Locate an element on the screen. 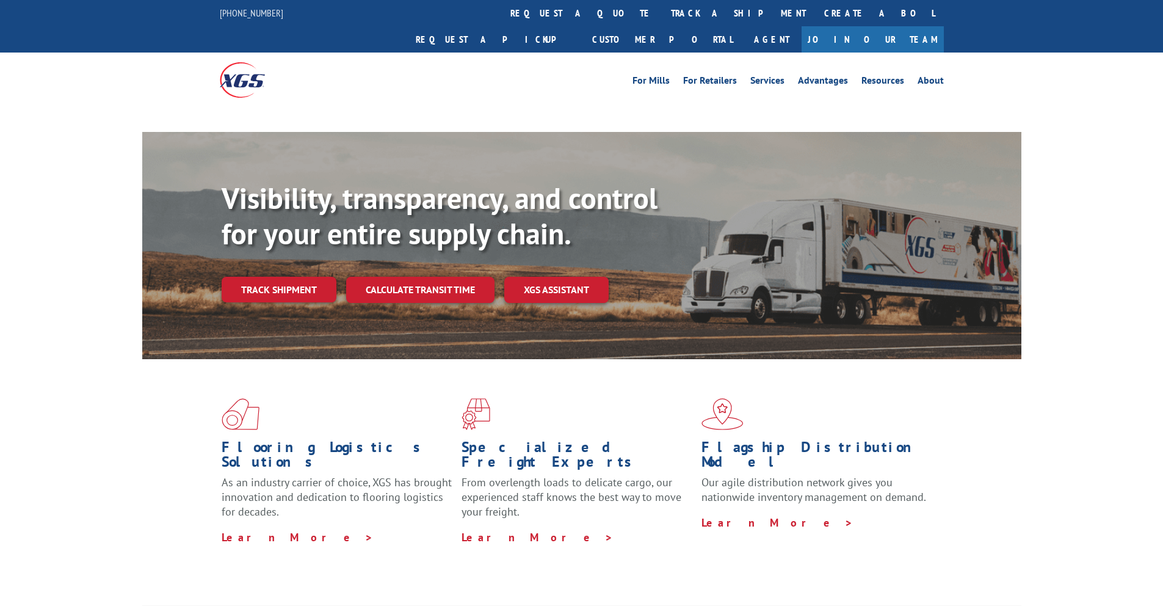 This screenshot has width=1163, height=606. h1: Specialized Freight Experts is located at coordinates (577, 457).